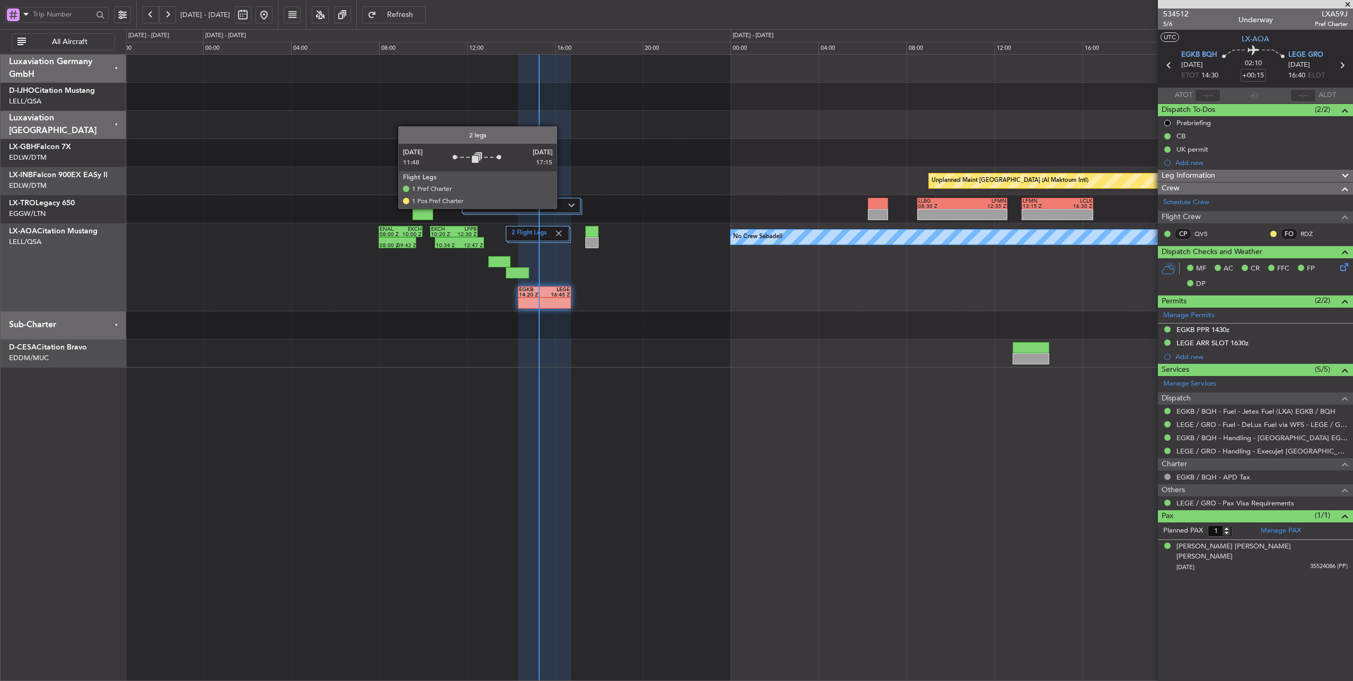 The width and height of the screenshot is (1353, 681). Describe the element at coordinates (21, 175) in the screenshot. I see `span: LX-INB` at that location.